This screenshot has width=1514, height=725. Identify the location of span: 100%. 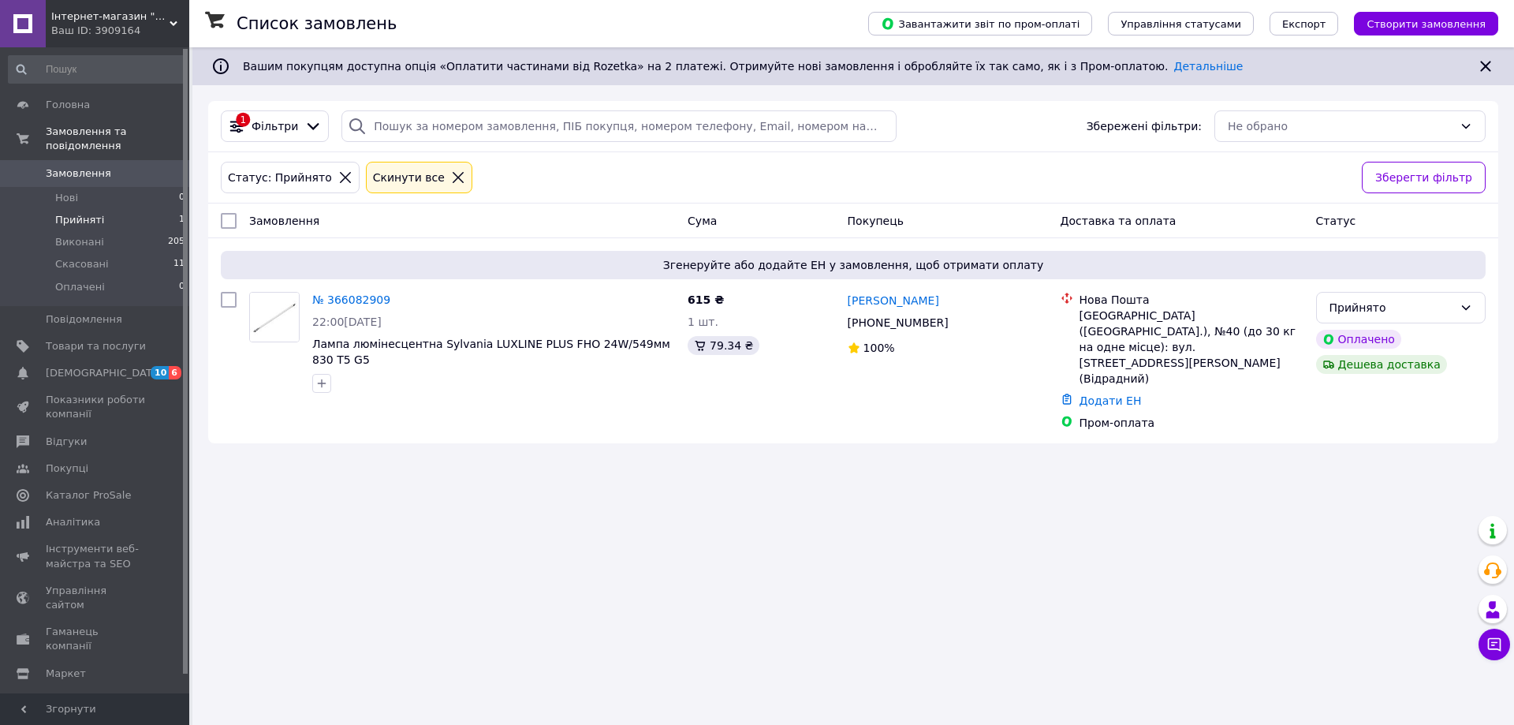
(879, 348).